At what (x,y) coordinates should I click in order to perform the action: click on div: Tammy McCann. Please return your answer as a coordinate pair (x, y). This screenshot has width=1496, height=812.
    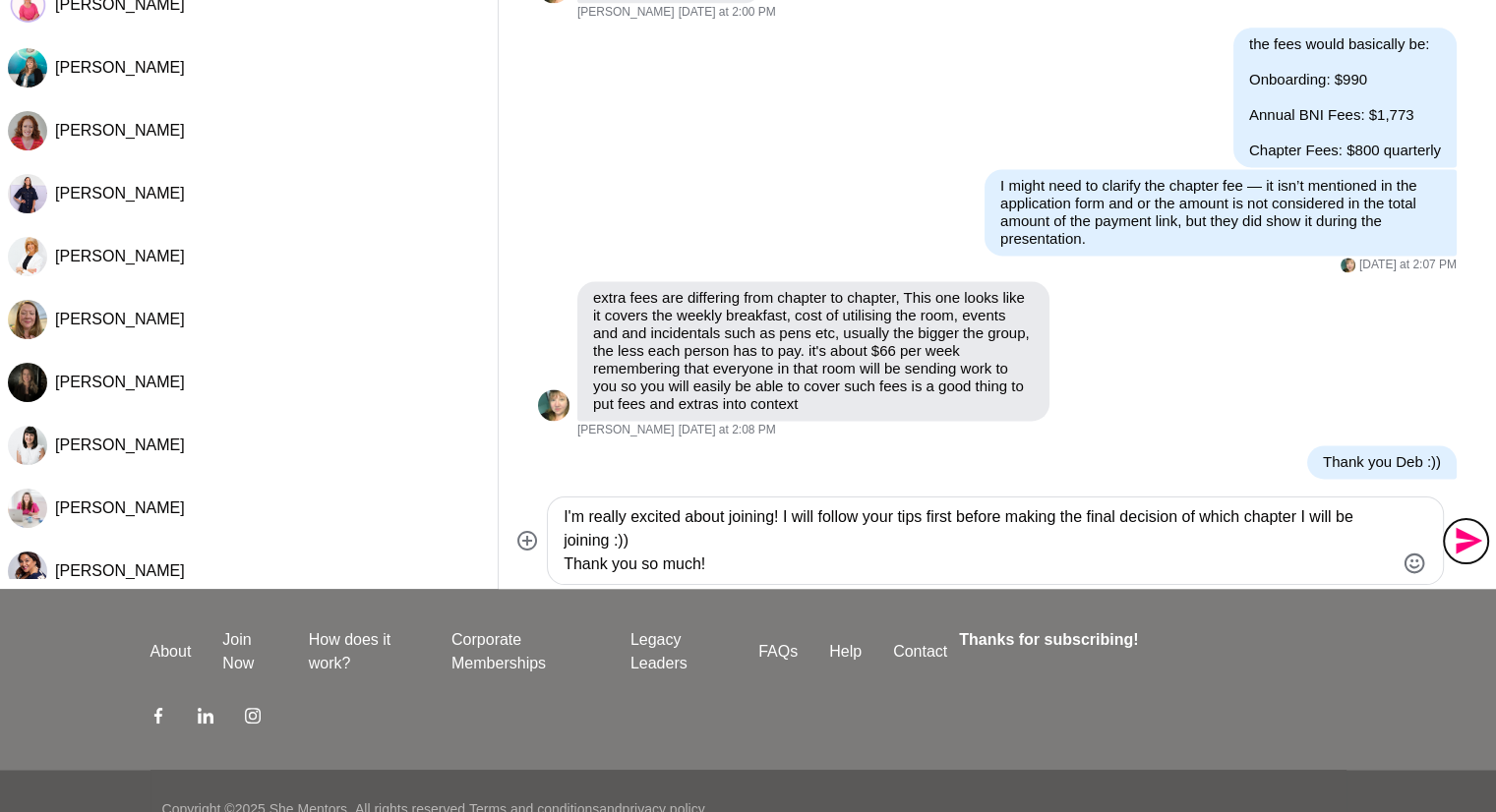
    Looking at the image, I should click on (28, 319).